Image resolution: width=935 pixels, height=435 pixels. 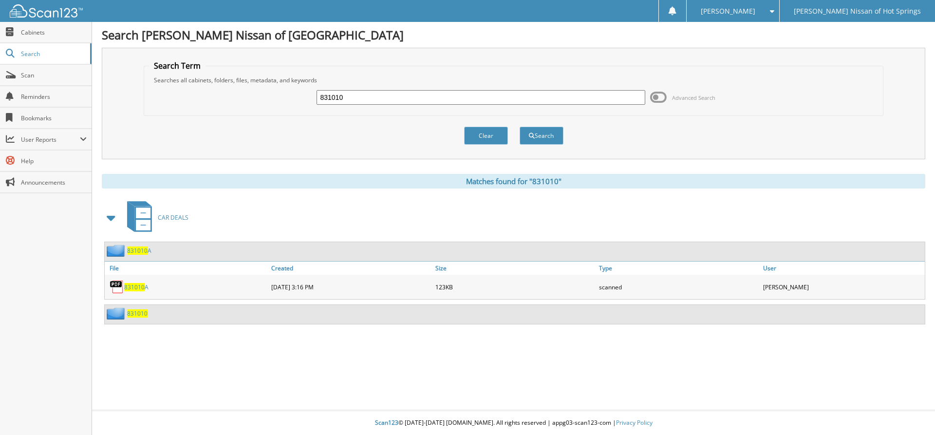 What do you see at coordinates (54, 118) in the screenshot?
I see `span: Bookmarks` at bounding box center [54, 118].